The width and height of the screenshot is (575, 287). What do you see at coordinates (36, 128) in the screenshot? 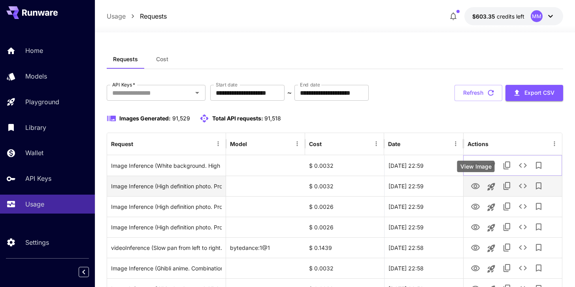
I see `p: Library` at bounding box center [36, 128].